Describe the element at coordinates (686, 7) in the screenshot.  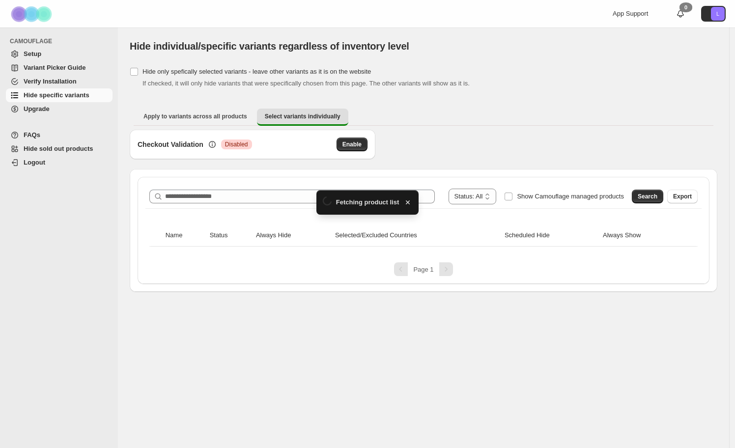
I see `div: 0` at that location.